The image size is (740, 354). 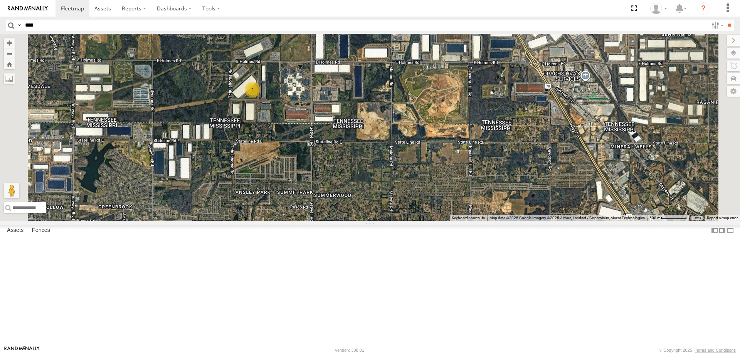 I want to click on button: Zoom Home, so click(x=9, y=64).